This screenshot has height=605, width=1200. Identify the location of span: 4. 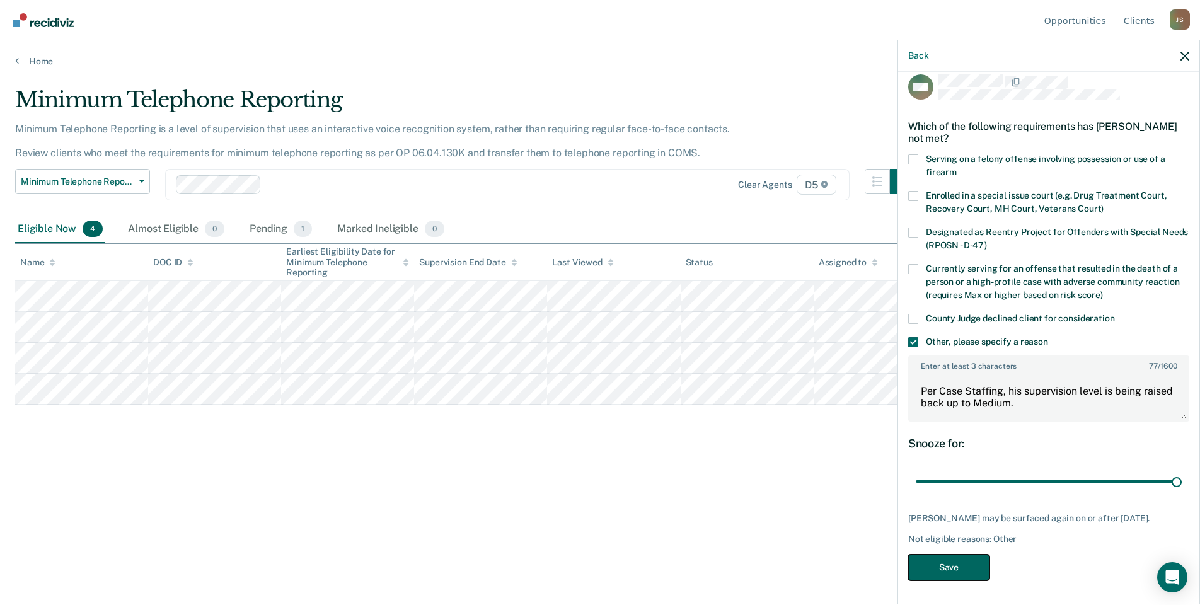
(93, 229).